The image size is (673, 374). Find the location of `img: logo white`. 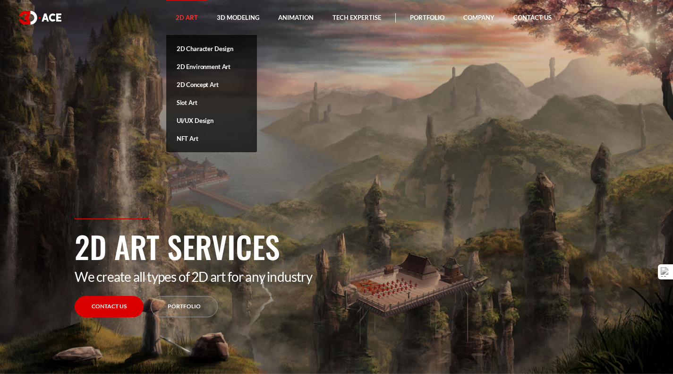

img: logo white is located at coordinates (40, 17).